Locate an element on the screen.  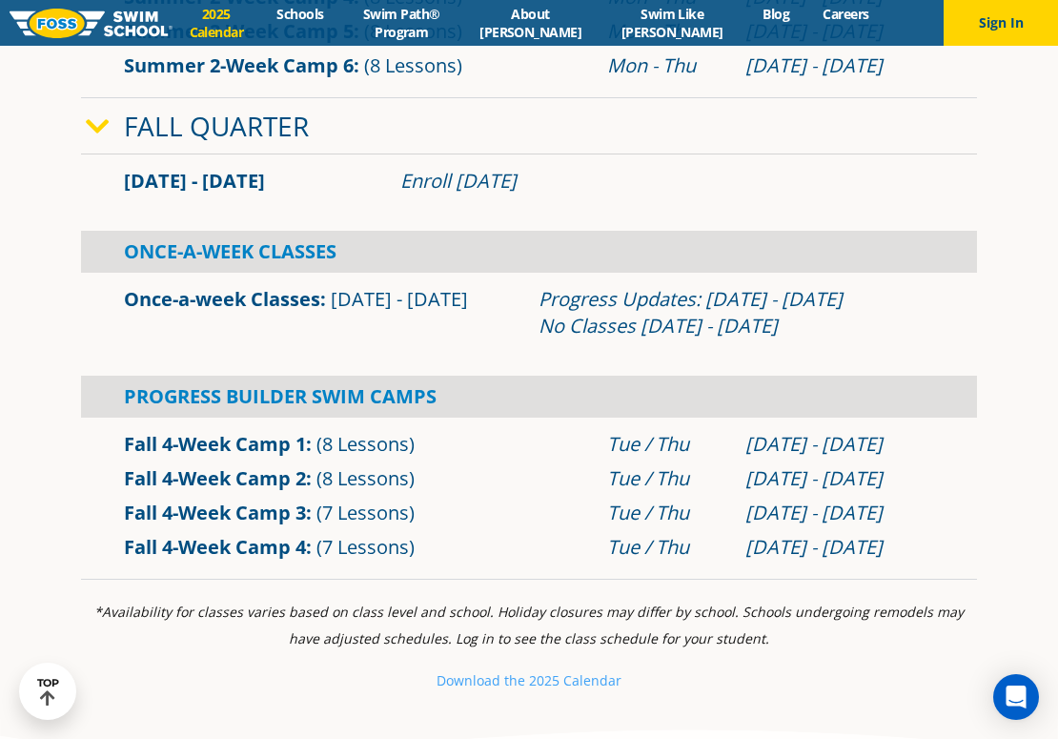
img: FOSS Swim School Logo is located at coordinates (91, 23).